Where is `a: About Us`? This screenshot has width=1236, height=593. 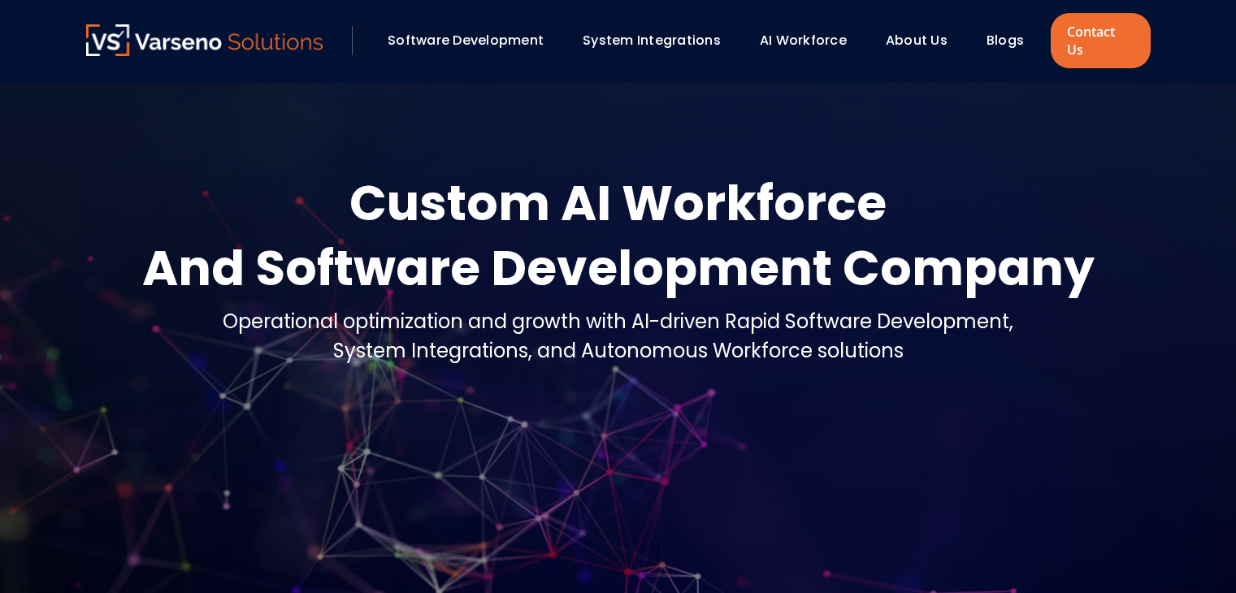
a: About Us is located at coordinates (917, 40).